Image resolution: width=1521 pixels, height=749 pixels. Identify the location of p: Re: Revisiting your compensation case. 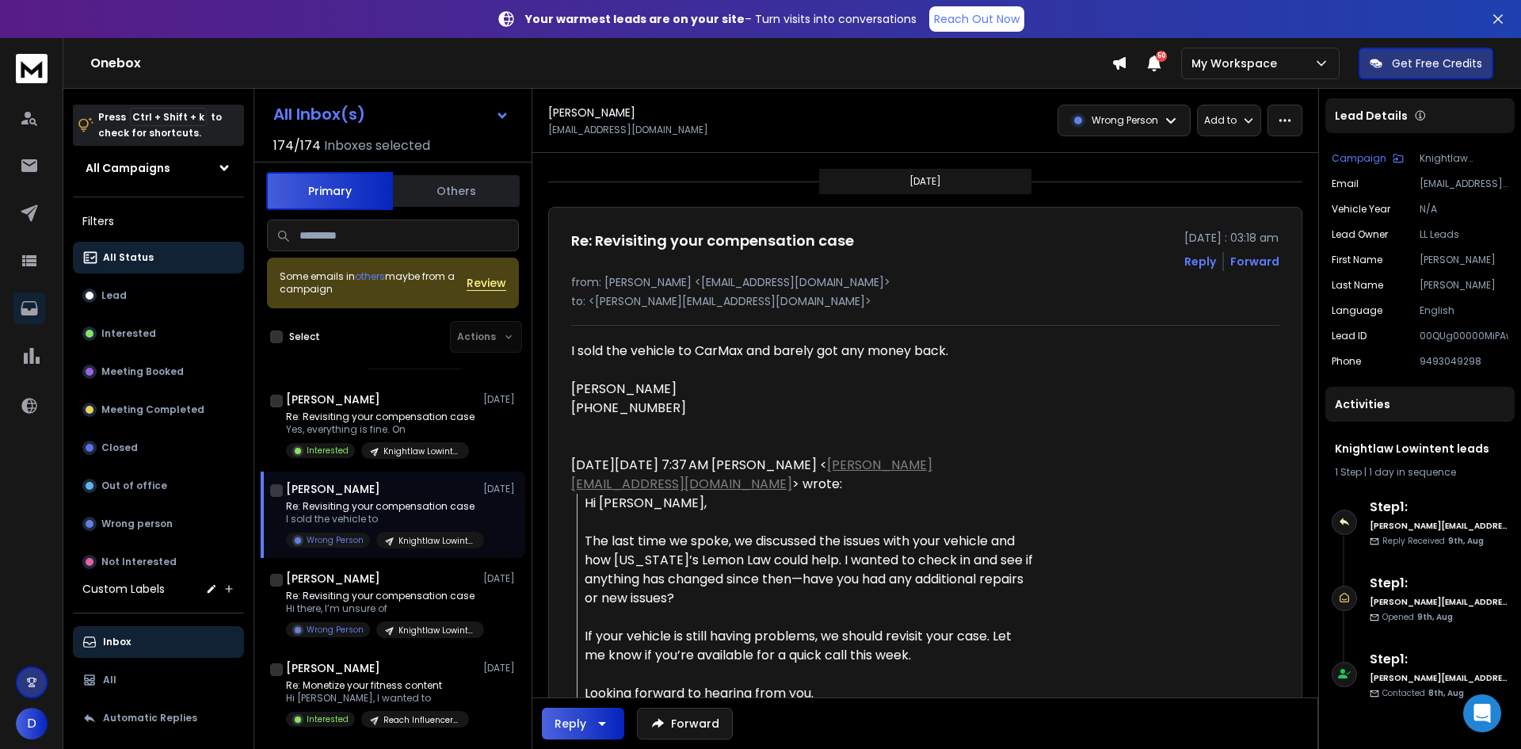
(381, 596).